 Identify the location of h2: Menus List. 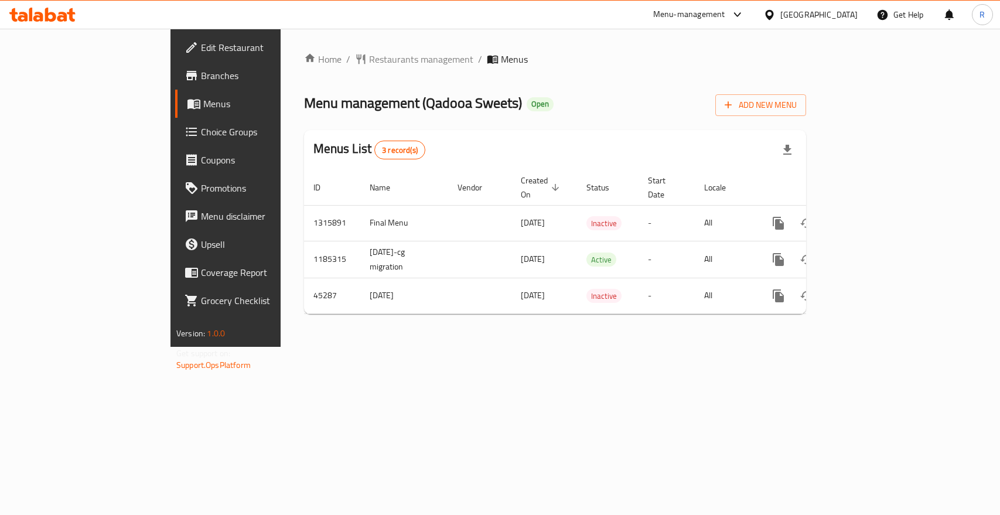
(369, 149).